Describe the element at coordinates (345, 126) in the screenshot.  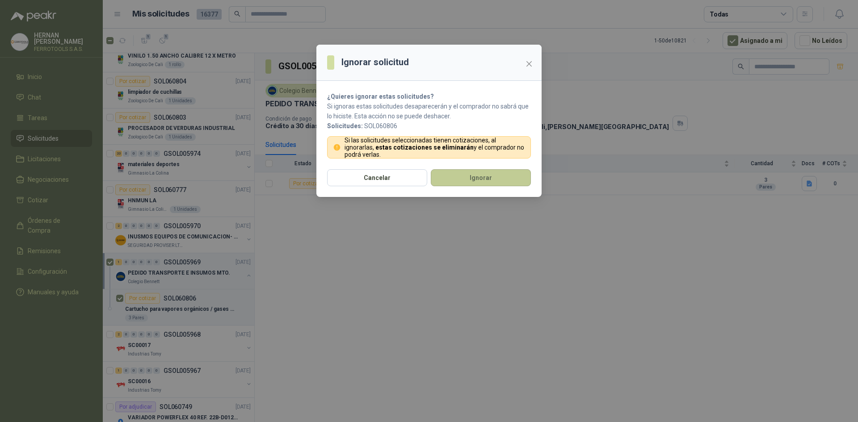
I see `b: Solicitudes:` at that location.